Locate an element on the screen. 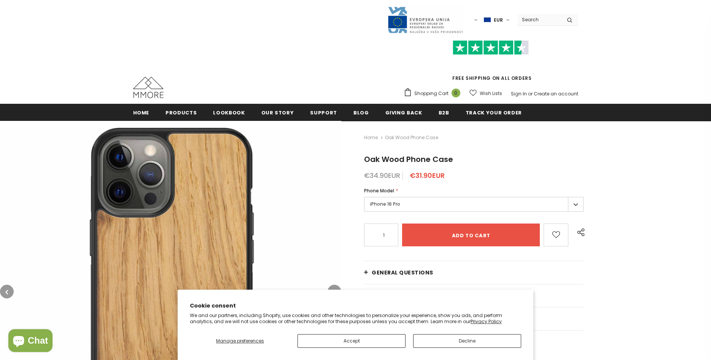 The height and width of the screenshot is (360, 711). span: Wish Lists is located at coordinates (491, 94).